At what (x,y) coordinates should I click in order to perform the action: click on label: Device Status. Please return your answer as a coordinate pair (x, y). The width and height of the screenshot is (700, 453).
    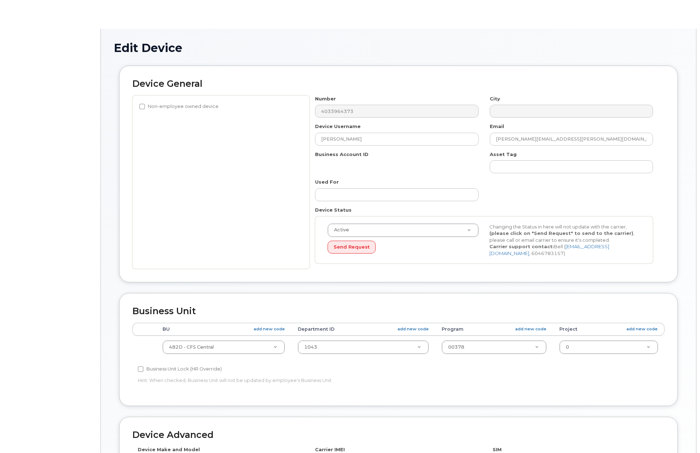
    Looking at the image, I should click on (333, 210).